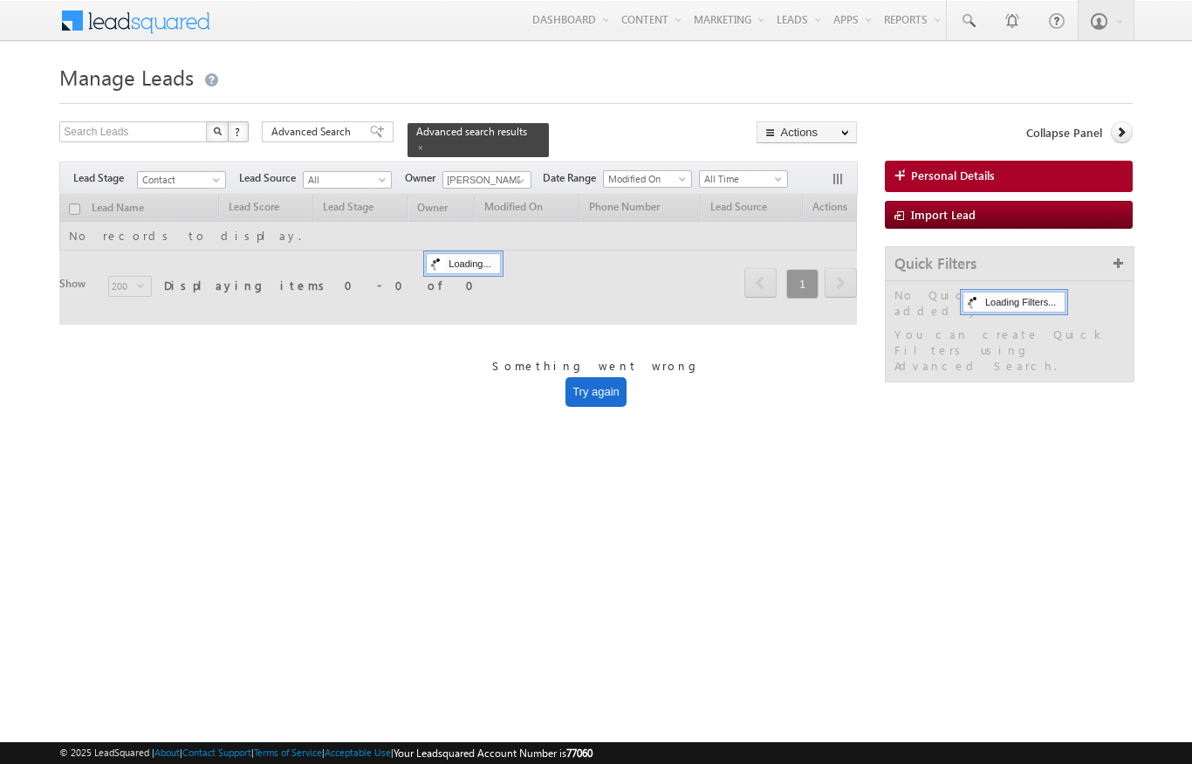 This screenshot has width=1192, height=764. What do you see at coordinates (216, 751) in the screenshot?
I see `a: Contact Support` at bounding box center [216, 751].